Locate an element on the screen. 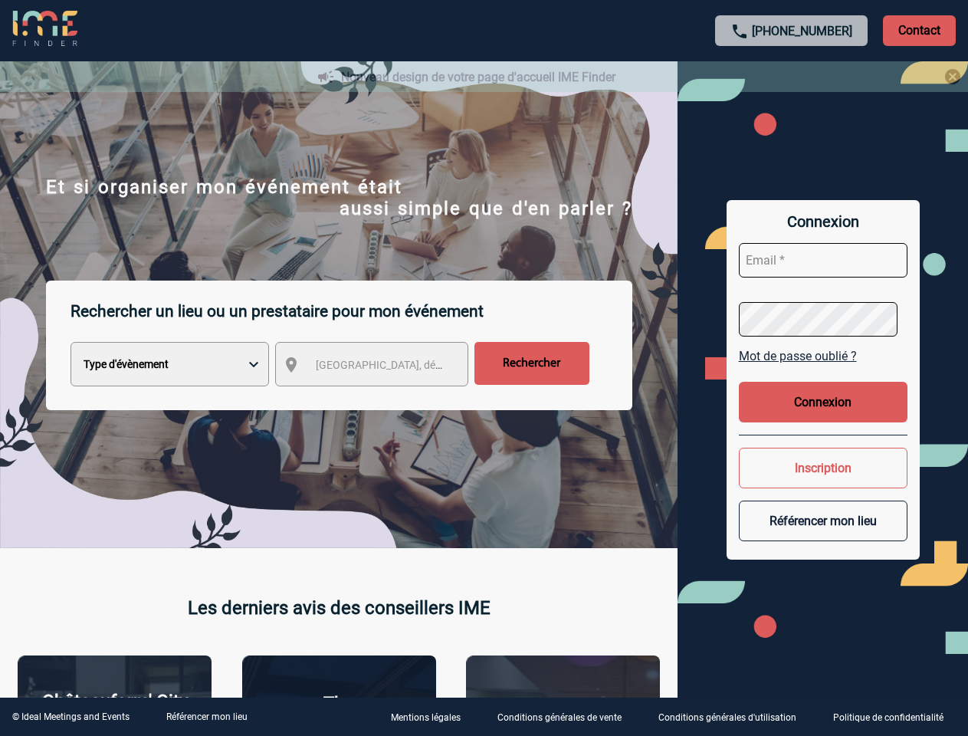 The width and height of the screenshot is (968, 736). p: Mentions légales is located at coordinates (426, 718).